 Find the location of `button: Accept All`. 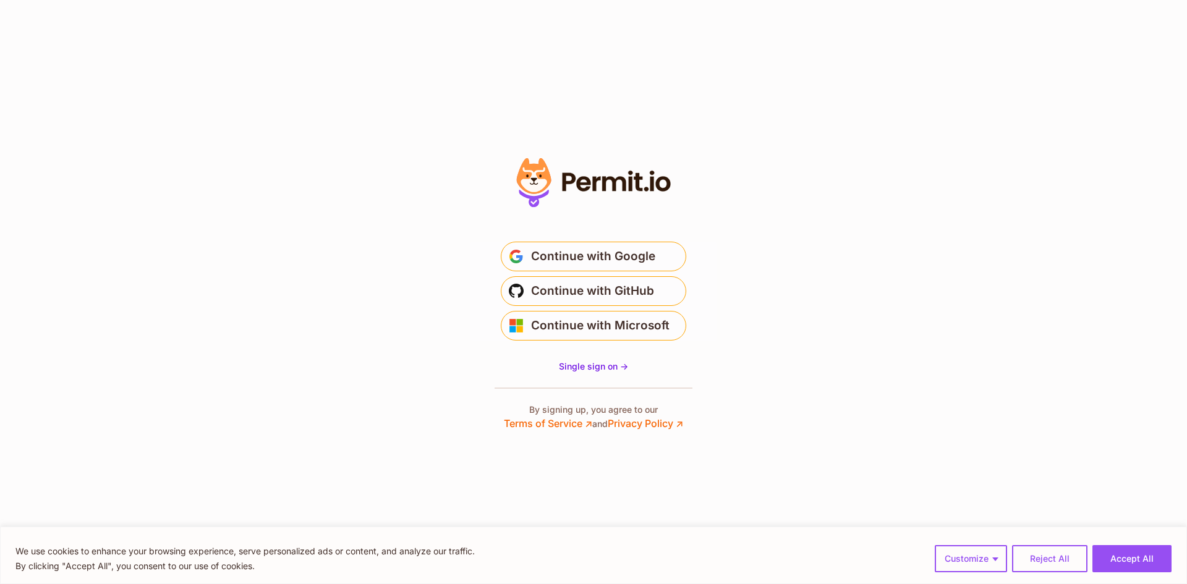

button: Accept All is located at coordinates (1132, 559).